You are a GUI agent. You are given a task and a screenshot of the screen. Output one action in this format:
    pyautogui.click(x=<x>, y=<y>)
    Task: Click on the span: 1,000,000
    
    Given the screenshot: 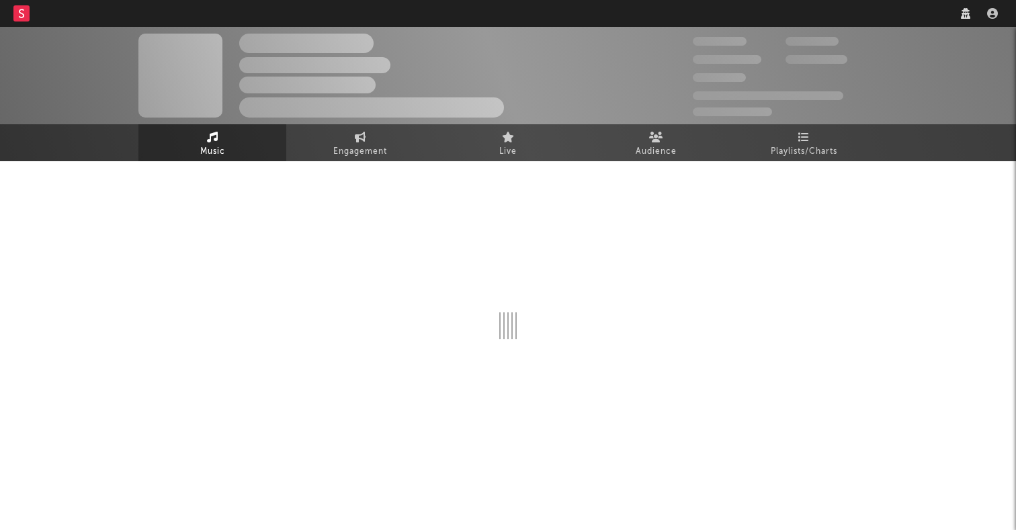 What is the action you would take?
    pyautogui.click(x=816, y=59)
    